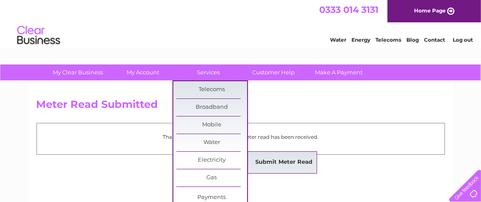 The image size is (481, 202). I want to click on span: 0333 014 3131, so click(349, 9).